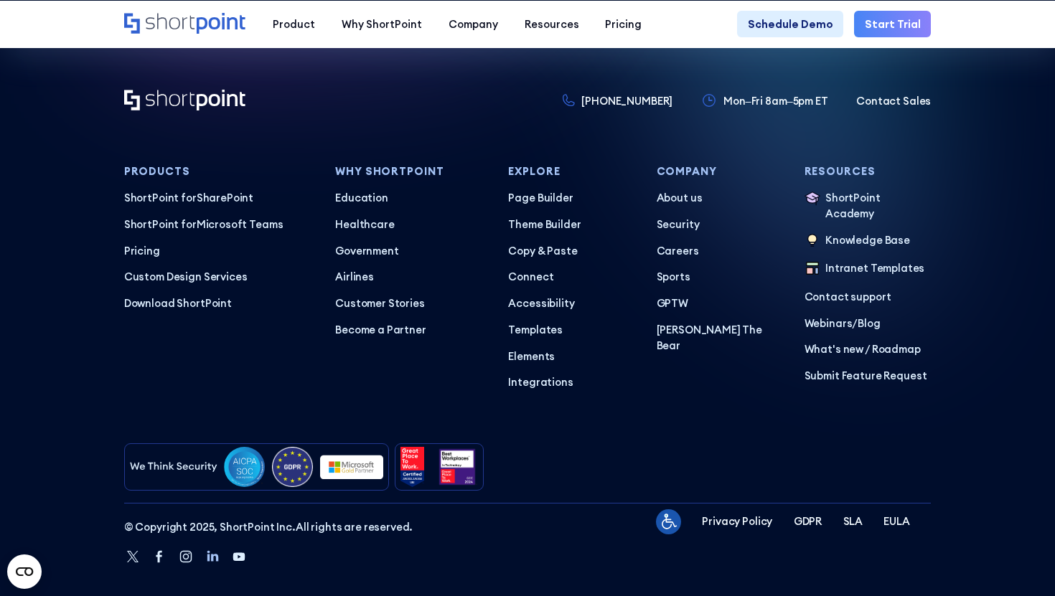  Describe the element at coordinates (293, 24) in the screenshot. I see `div: Product` at that location.